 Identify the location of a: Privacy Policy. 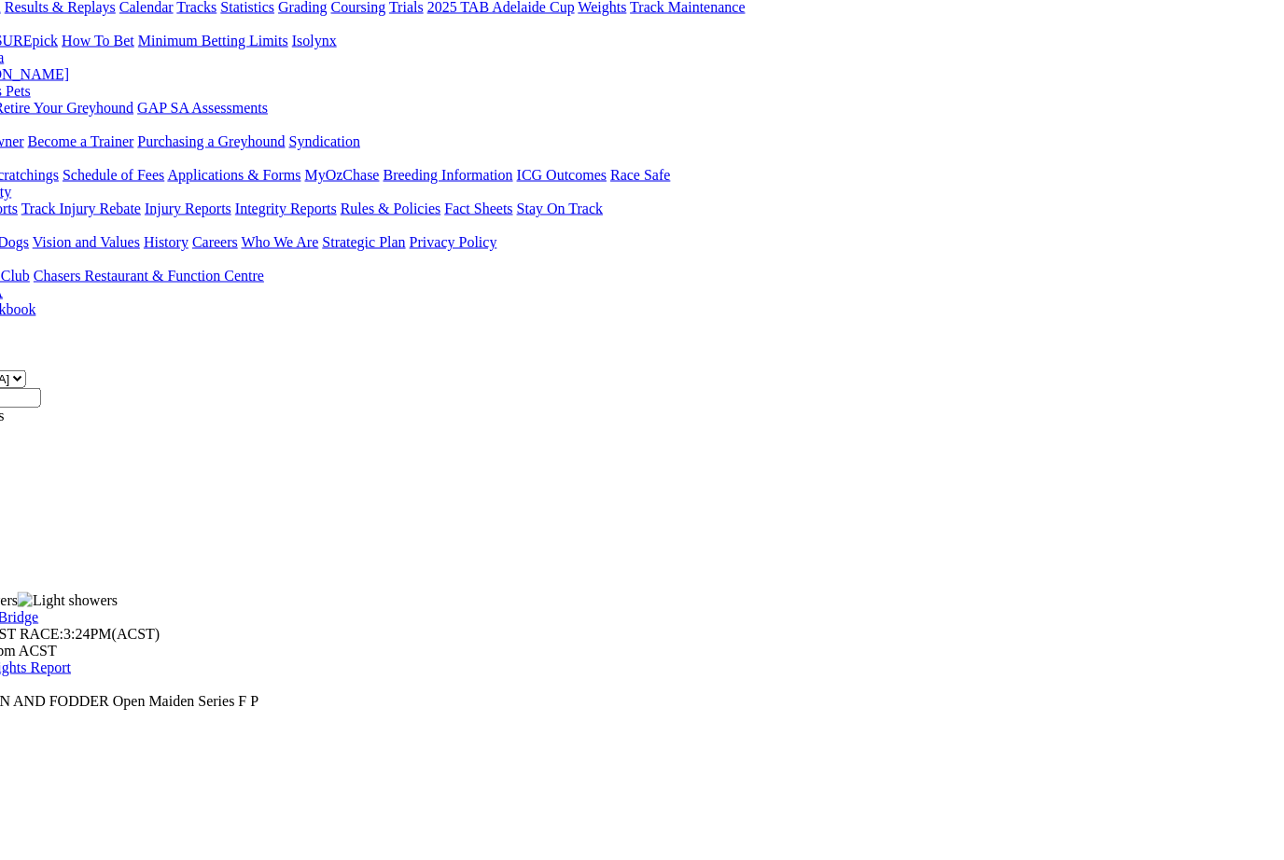
(453, 242).